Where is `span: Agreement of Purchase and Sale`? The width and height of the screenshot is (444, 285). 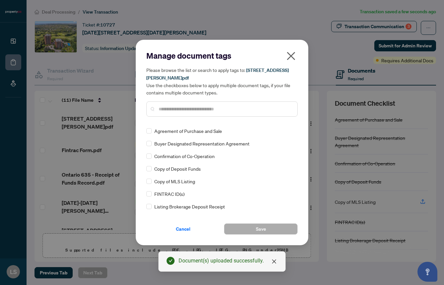 span: Agreement of Purchase and Sale is located at coordinates (188, 131).